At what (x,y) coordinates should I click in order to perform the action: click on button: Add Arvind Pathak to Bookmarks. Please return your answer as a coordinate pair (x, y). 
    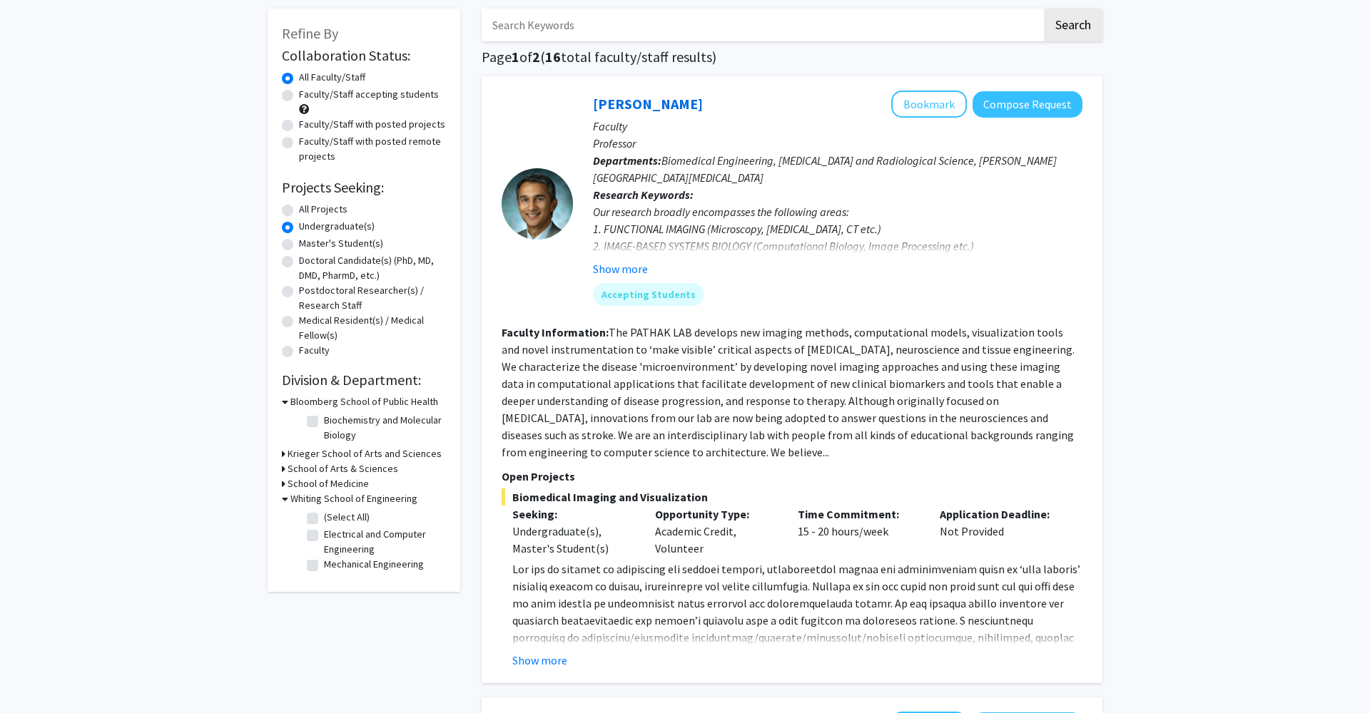
    Looking at the image, I should click on (929, 104).